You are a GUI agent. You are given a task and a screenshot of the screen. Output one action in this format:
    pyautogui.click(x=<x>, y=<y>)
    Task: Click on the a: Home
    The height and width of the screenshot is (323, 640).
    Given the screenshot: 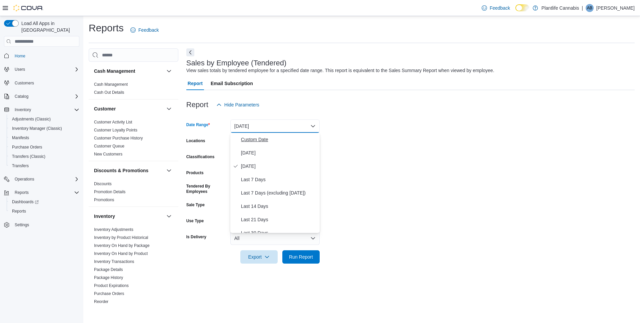 What is the action you would take?
    pyautogui.click(x=20, y=56)
    